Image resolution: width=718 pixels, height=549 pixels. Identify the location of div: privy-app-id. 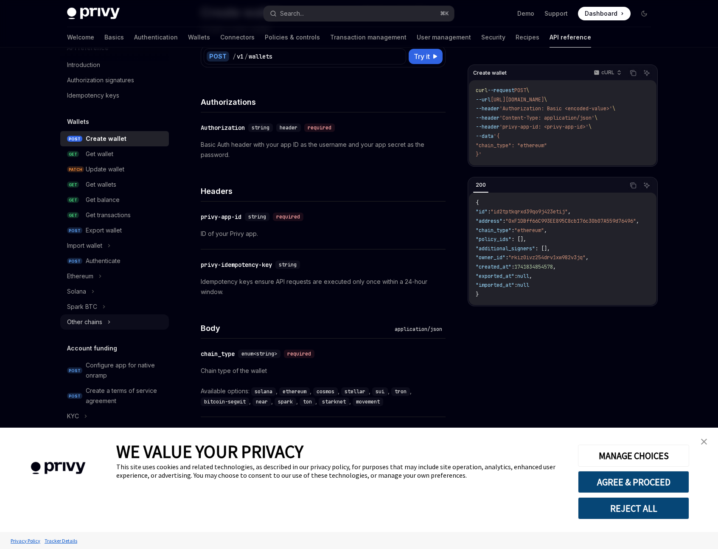
(221, 217).